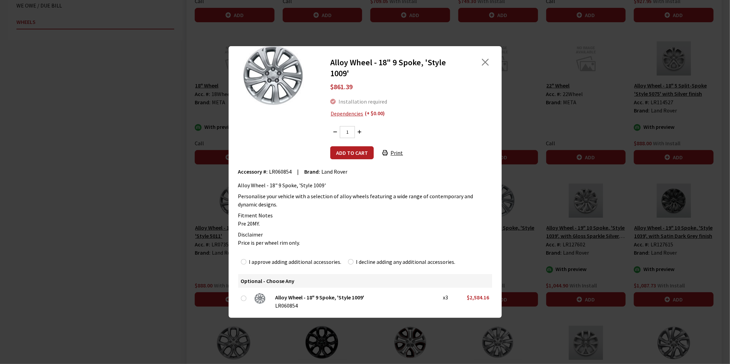 This screenshot has width=730, height=364. Describe the element at coordinates (250, 235) in the screenshot. I see `label: Disclaimer` at that location.